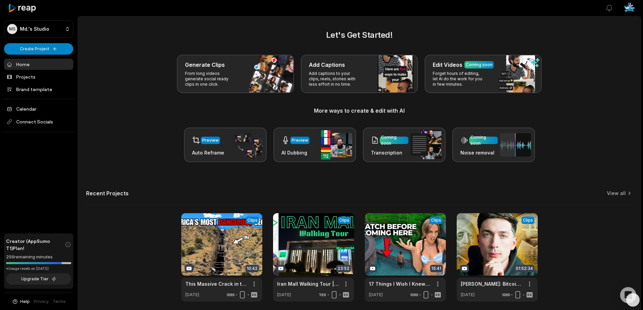  I want to click on h3: Auto Reframe, so click(208, 153).